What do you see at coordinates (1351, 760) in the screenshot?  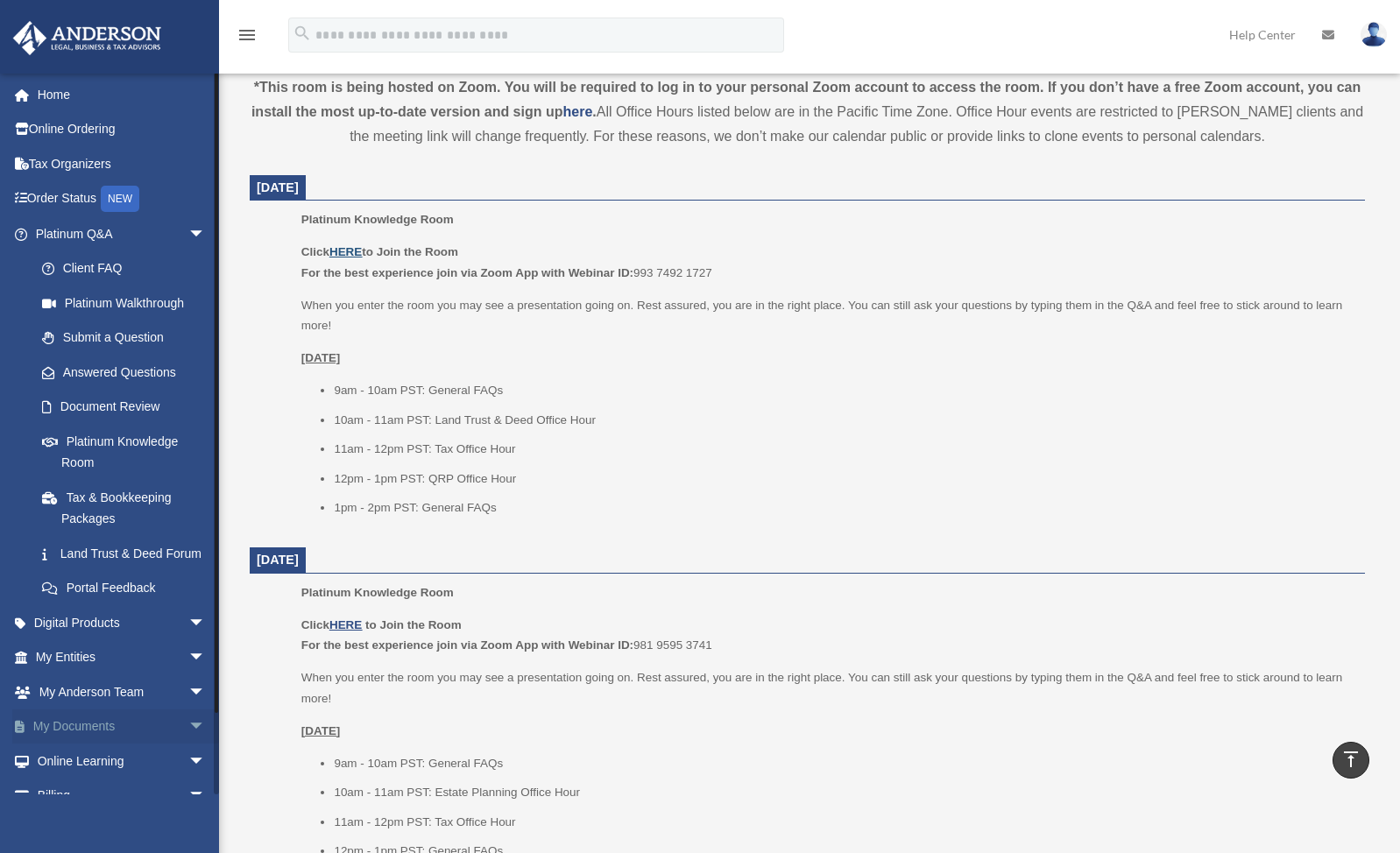 I see `a: vertical_align_top` at bounding box center [1351, 760].